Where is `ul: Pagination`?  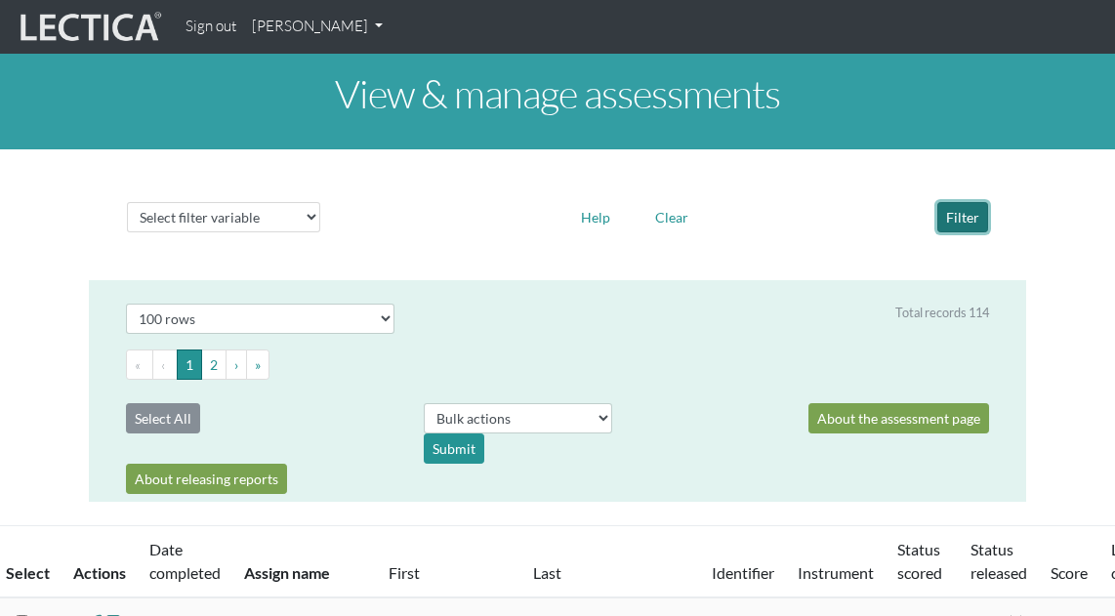
ul: Pagination is located at coordinates (557, 364).